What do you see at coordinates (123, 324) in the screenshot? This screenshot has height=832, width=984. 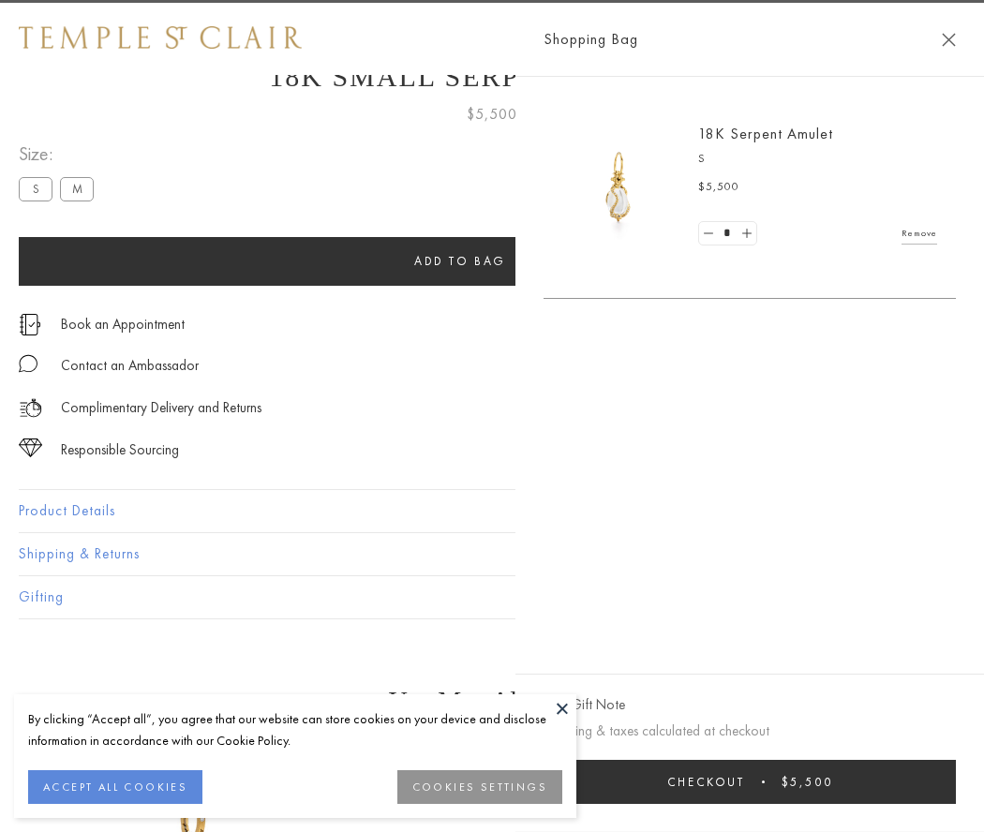 I see `a: Book an Appointment` at bounding box center [123, 324].